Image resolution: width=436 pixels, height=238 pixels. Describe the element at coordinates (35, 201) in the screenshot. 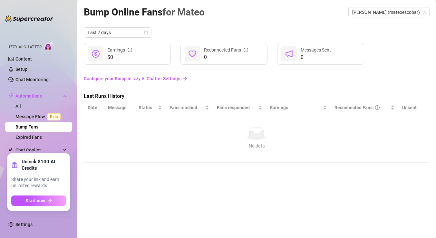

I see `span: Start now` at that location.